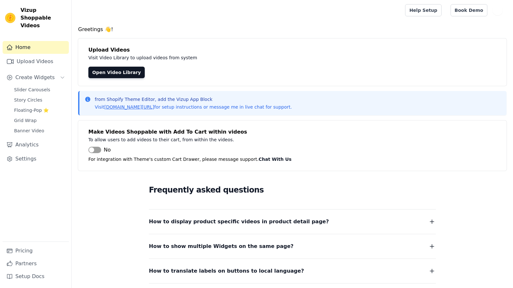  Describe the element at coordinates (32, 90) in the screenshot. I see `span: Slider Carousels` at that location.